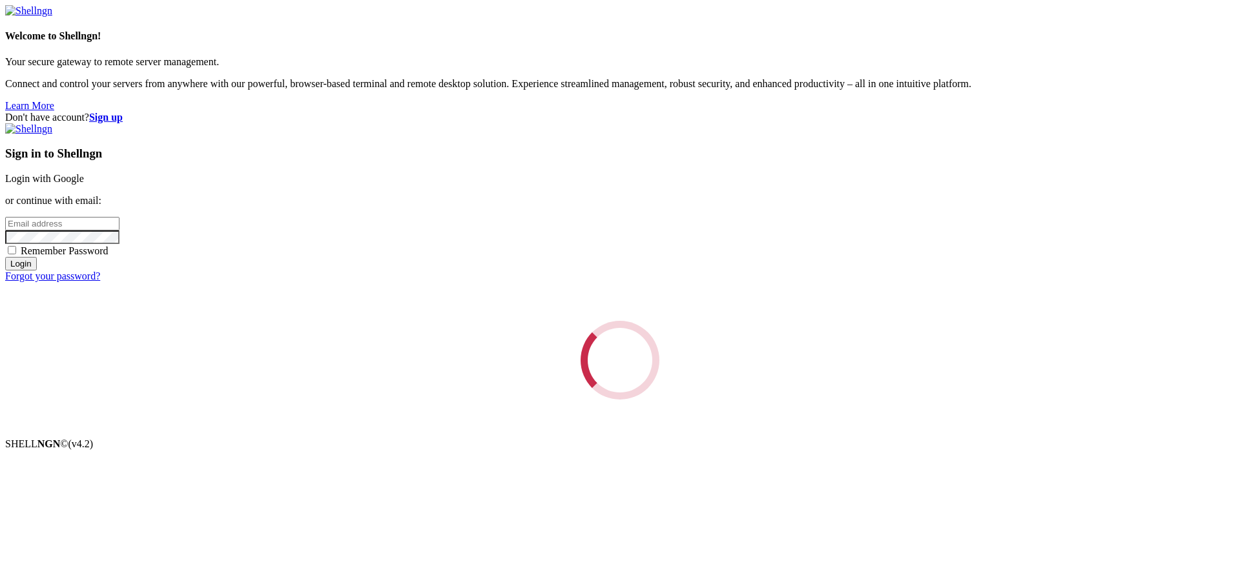 The width and height of the screenshot is (1240, 588). What do you see at coordinates (620, 360) in the screenshot?
I see `div: Loading...` at bounding box center [620, 360].